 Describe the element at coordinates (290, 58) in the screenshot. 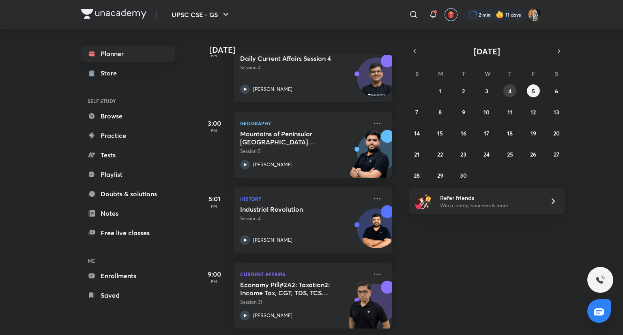

I see `h5: Daily Current Affairs Session 4` at that location.